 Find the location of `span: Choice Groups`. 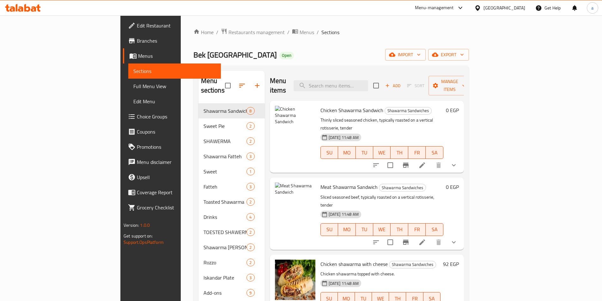

span: Choice Groups is located at coordinates (176, 117).